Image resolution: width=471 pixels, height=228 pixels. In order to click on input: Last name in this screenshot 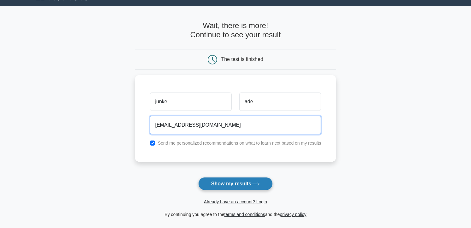, I will do `click(280, 102)`.